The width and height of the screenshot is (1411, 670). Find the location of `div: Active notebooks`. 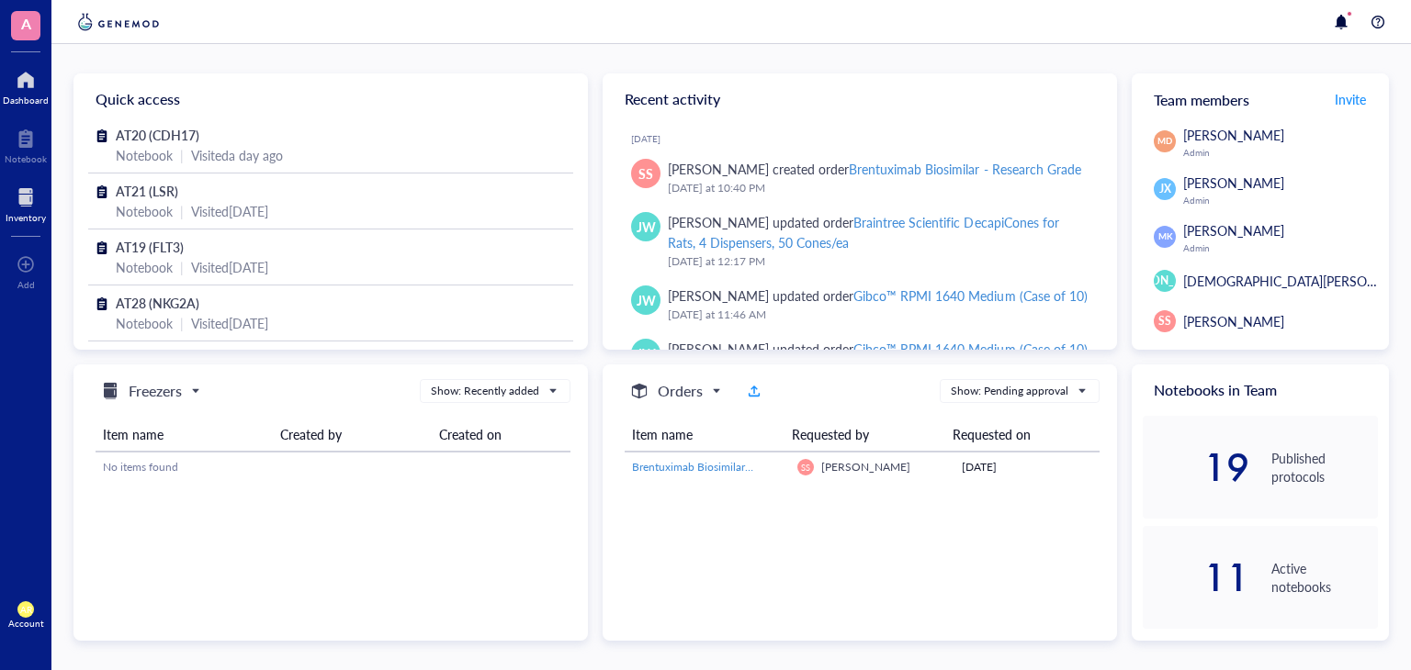

div: Active notebooks is located at coordinates (1324, 578).